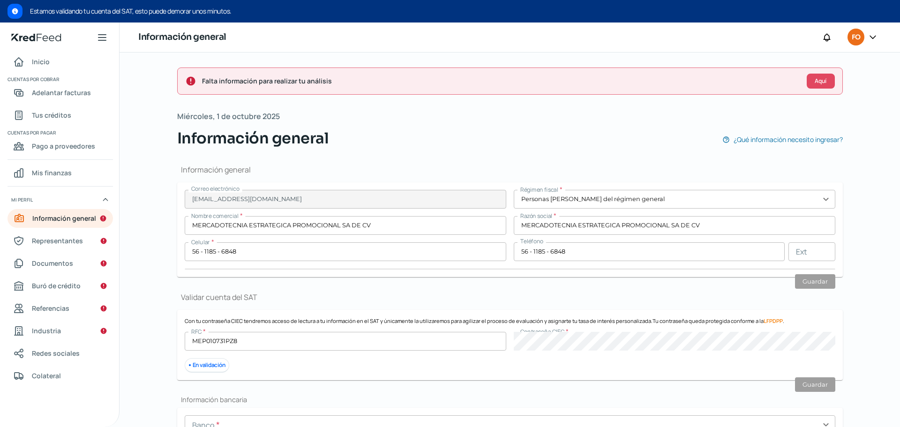 The height and width of the screenshot is (427, 900). I want to click on span: Estamos validando tu cuenta del SAT, esto puede demorar unos minutos., so click(461, 11).